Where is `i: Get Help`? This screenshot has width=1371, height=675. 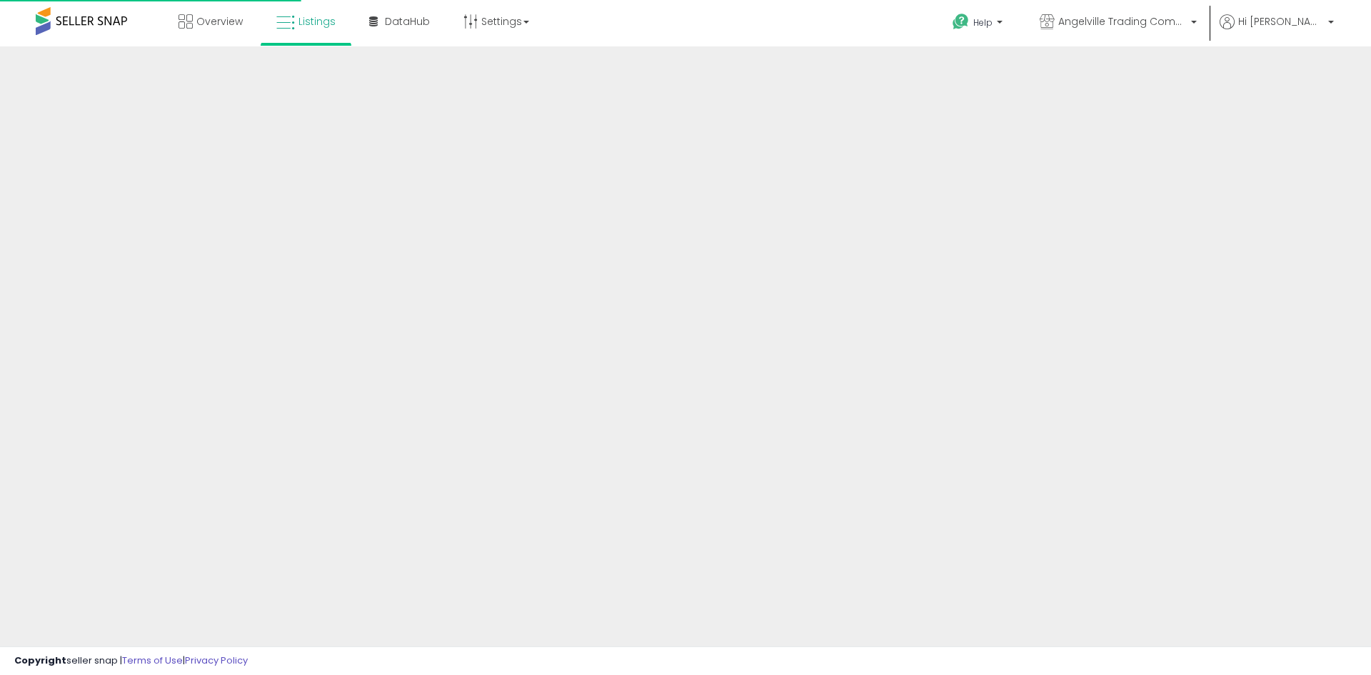 i: Get Help is located at coordinates (961, 21).